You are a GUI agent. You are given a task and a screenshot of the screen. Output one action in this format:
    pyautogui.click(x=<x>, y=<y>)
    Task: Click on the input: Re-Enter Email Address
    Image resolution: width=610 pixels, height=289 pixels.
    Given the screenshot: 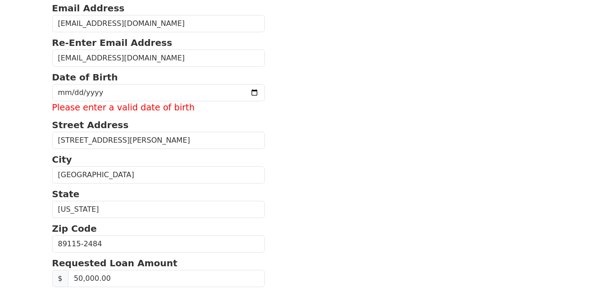 What is the action you would take?
    pyautogui.click(x=159, y=58)
    